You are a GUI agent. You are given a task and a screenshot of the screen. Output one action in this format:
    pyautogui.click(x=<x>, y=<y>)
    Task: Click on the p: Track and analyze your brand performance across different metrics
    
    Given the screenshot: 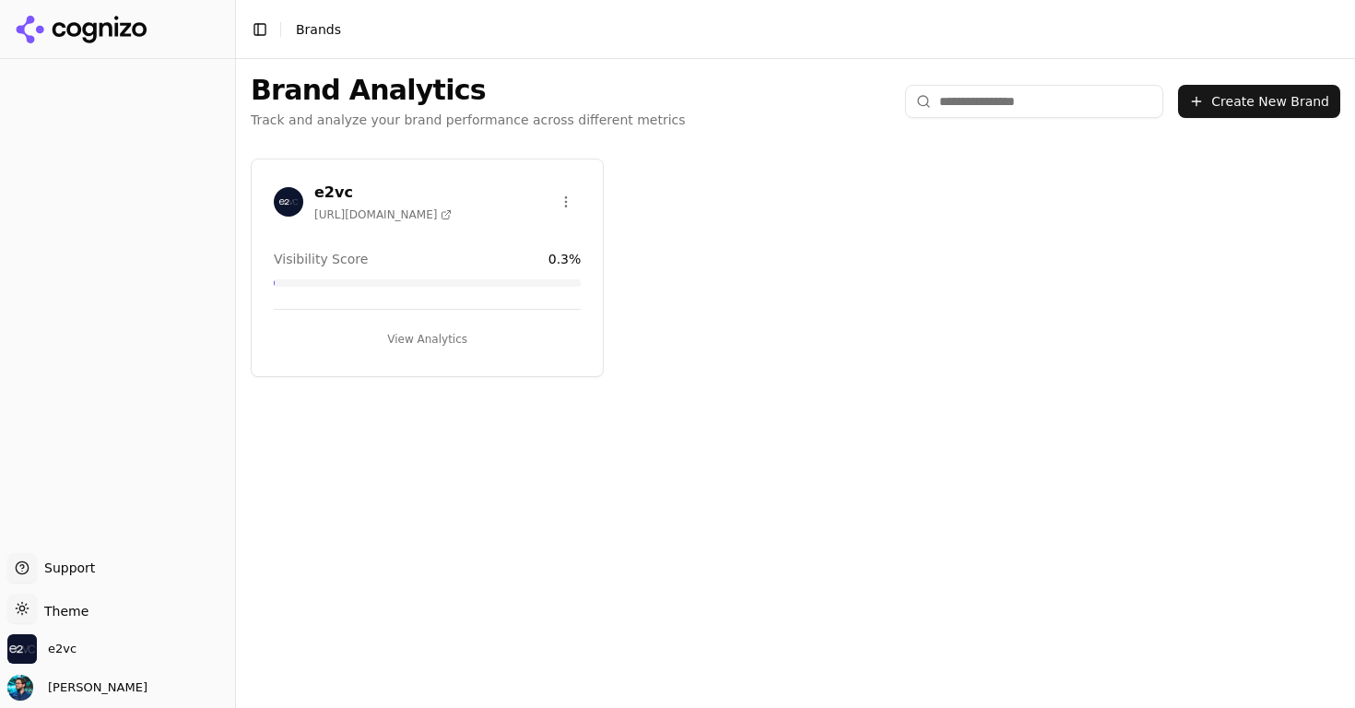 What is the action you would take?
    pyautogui.click(x=468, y=120)
    